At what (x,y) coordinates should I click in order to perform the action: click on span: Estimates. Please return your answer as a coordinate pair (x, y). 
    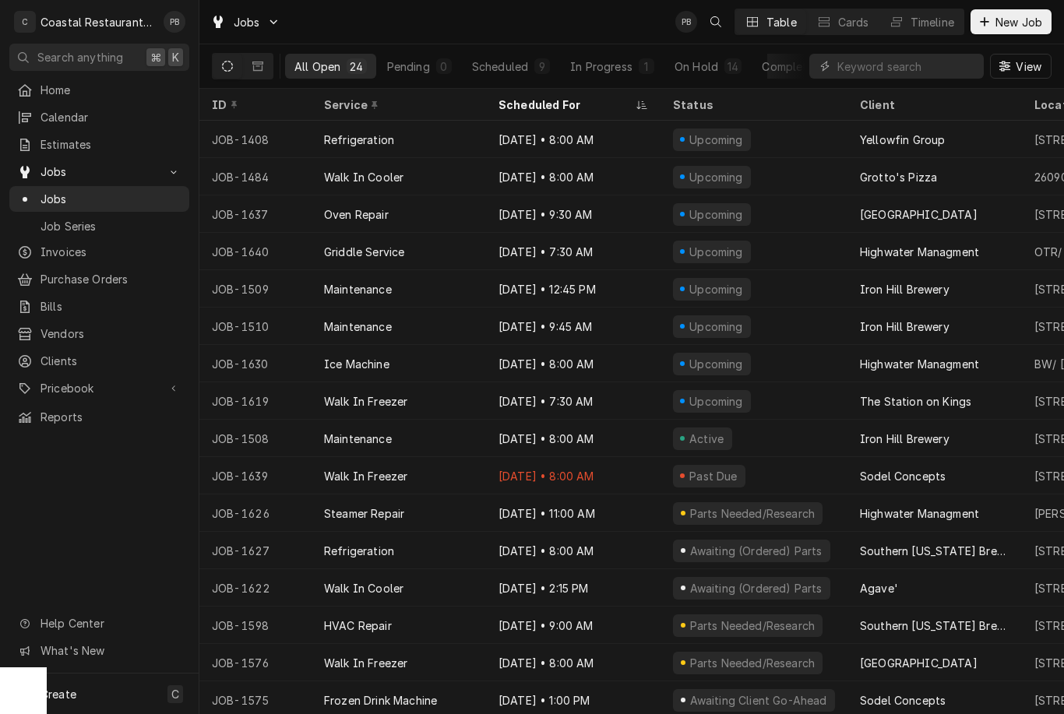
    Looking at the image, I should click on (111, 144).